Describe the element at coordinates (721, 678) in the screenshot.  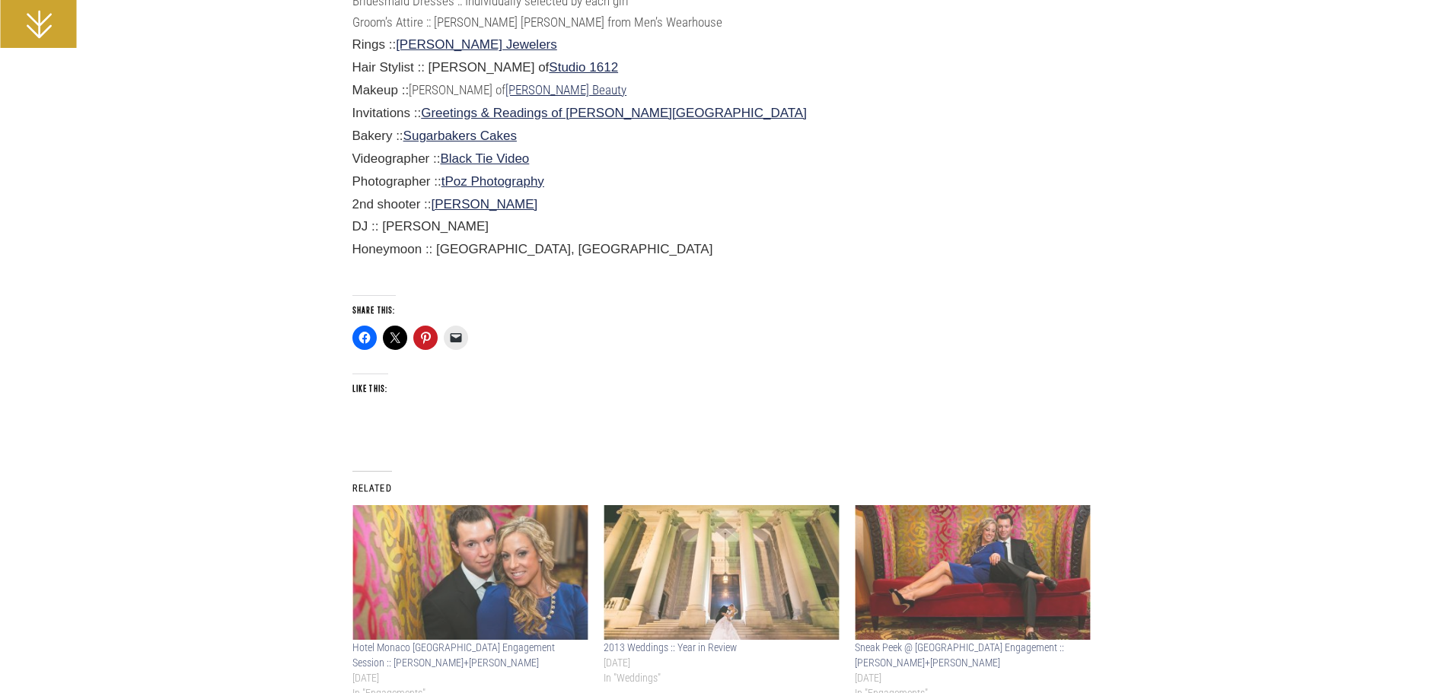
I see `p: In "Weddings"` at that location.